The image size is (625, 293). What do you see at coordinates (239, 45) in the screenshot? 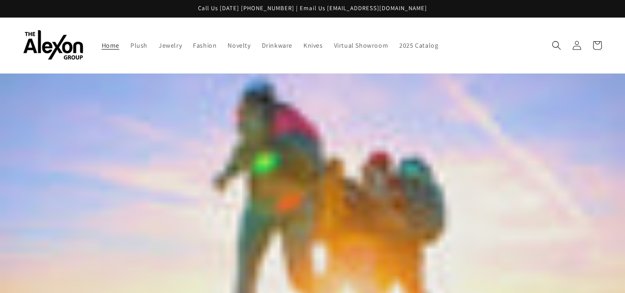
I see `a: Novelty` at bounding box center [239, 45].